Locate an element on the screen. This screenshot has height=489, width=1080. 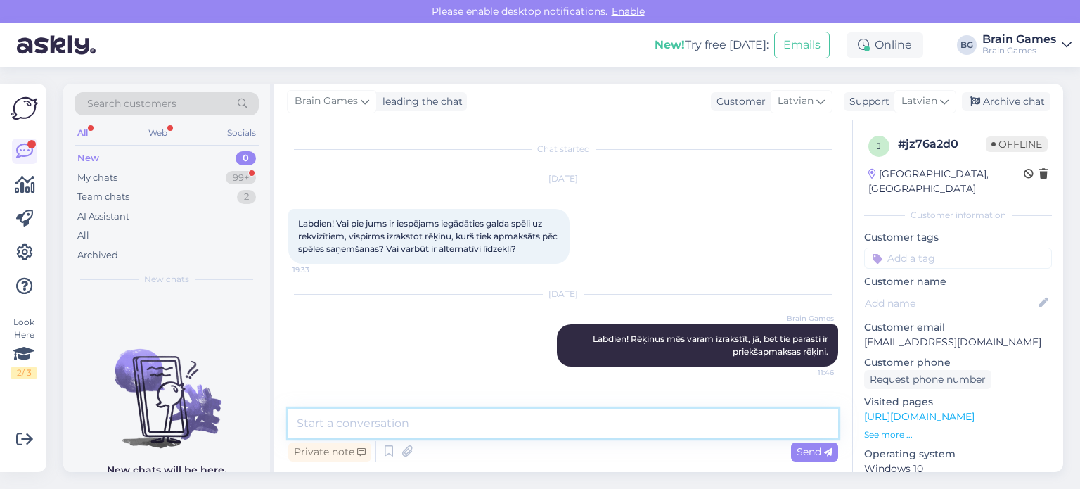
span: Labdien! Rēķinus mēs varam izrakstīt, jā, bet tie parasti ir priekšapmaksas rēķini. is located at coordinates (711, 344).